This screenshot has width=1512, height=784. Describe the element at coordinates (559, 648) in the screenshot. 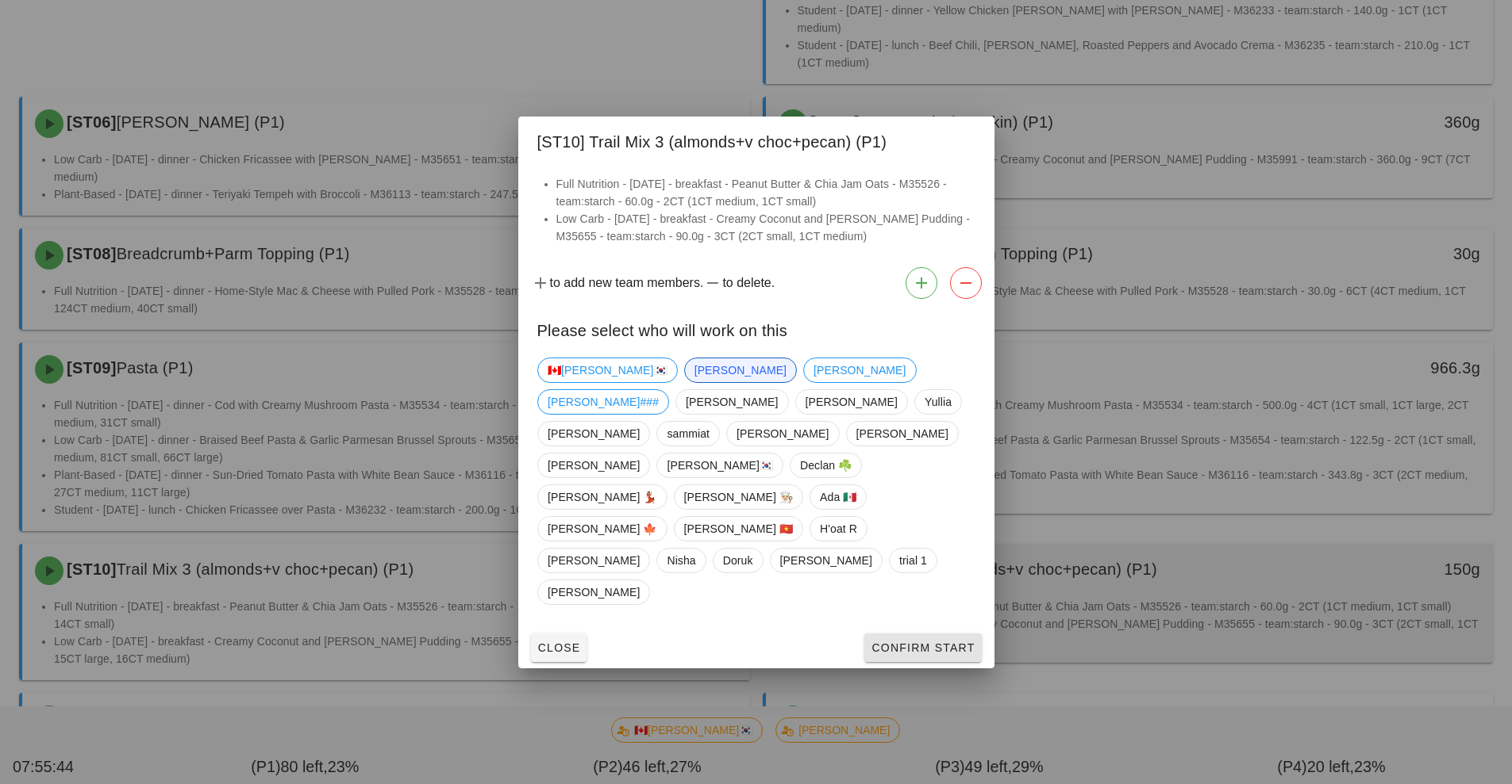

I see `span: Close` at that location.